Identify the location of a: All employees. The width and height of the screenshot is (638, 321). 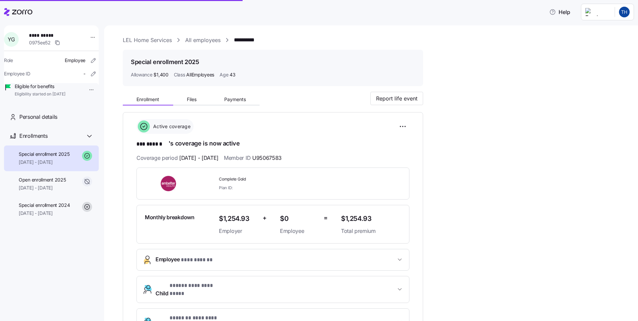
(203, 40).